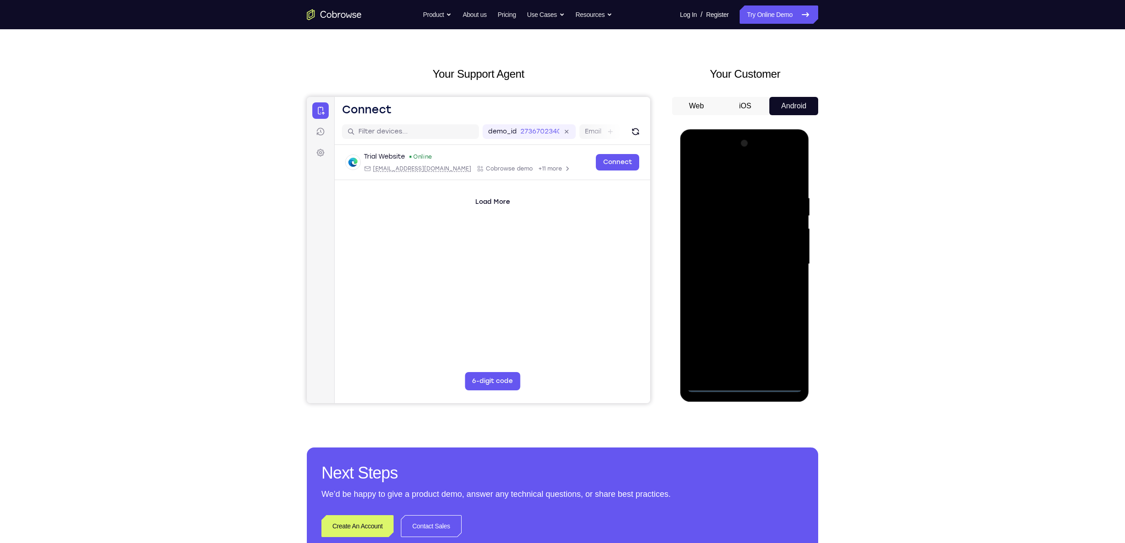 This screenshot has width=1125, height=543. I want to click on label: Email, so click(286, 35).